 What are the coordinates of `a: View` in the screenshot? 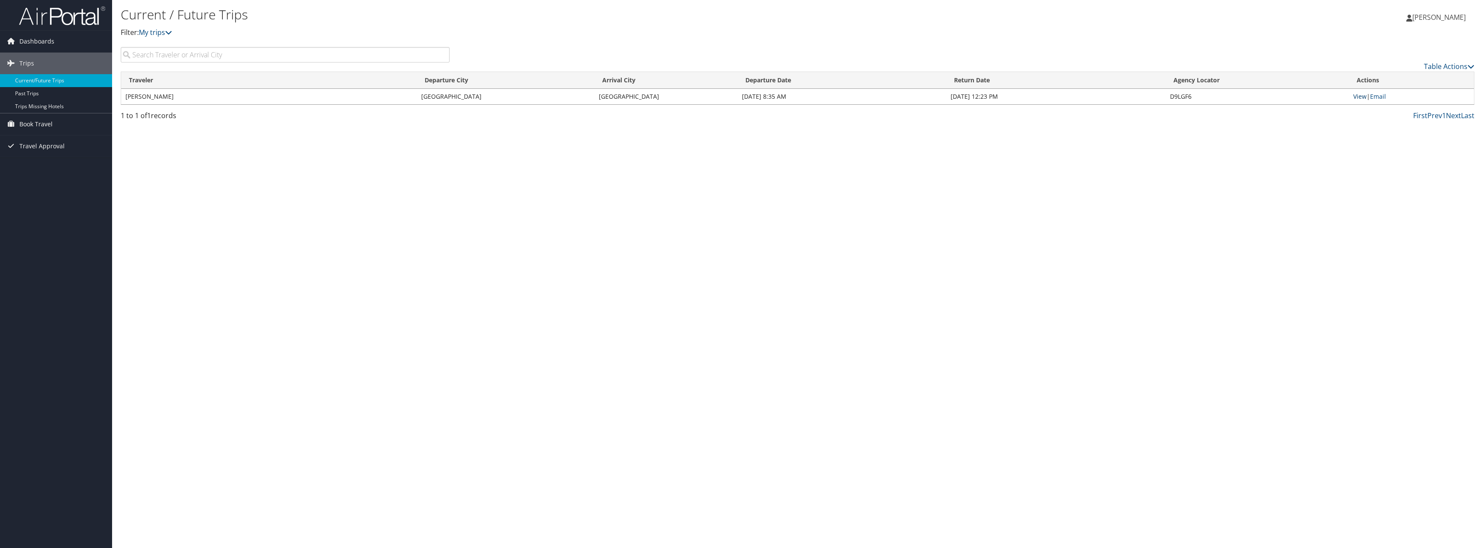 It's located at (1360, 96).